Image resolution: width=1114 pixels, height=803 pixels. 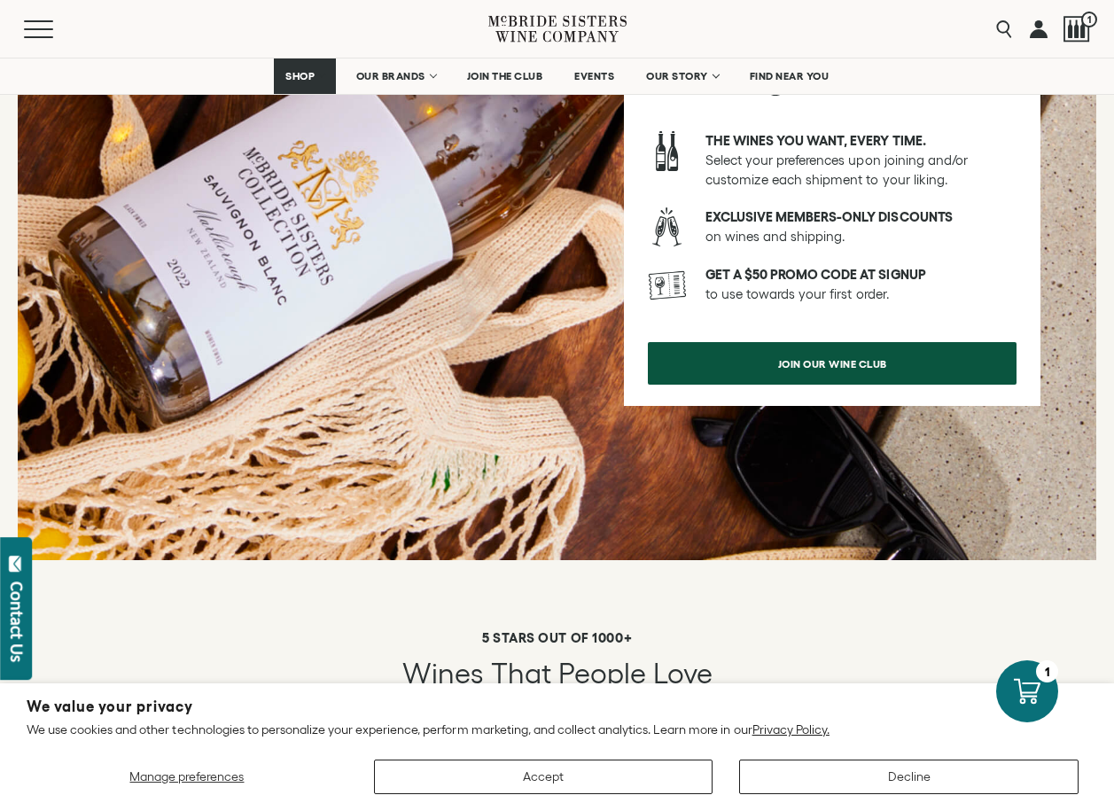 I want to click on strong: Exclusive members-only discounts, so click(x=829, y=216).